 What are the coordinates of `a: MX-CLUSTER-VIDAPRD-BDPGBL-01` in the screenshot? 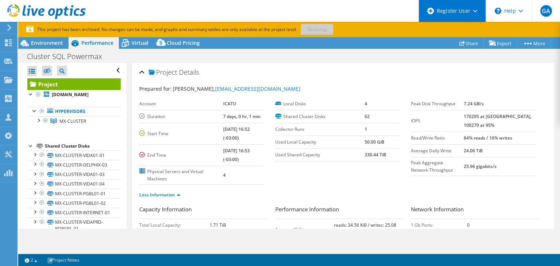 It's located at (74, 226).